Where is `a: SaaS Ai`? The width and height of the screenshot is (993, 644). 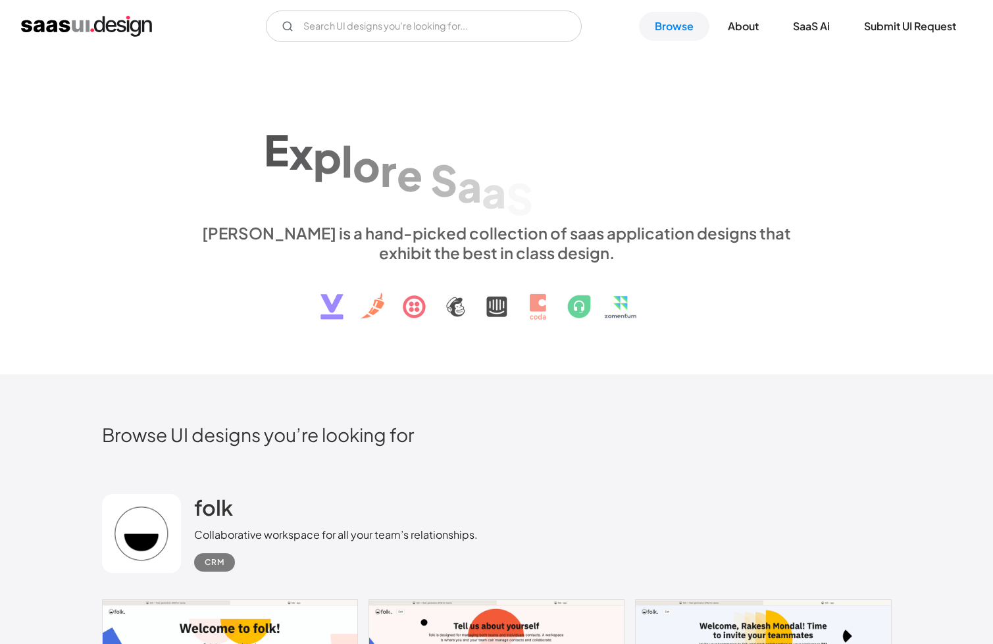
a: SaaS Ai is located at coordinates (811, 26).